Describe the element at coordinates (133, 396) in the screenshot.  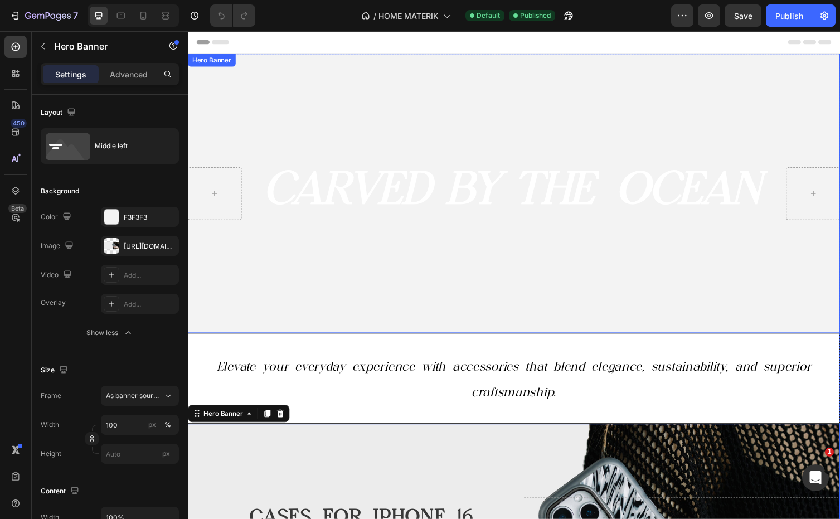
I see `span: As banner source` at that location.